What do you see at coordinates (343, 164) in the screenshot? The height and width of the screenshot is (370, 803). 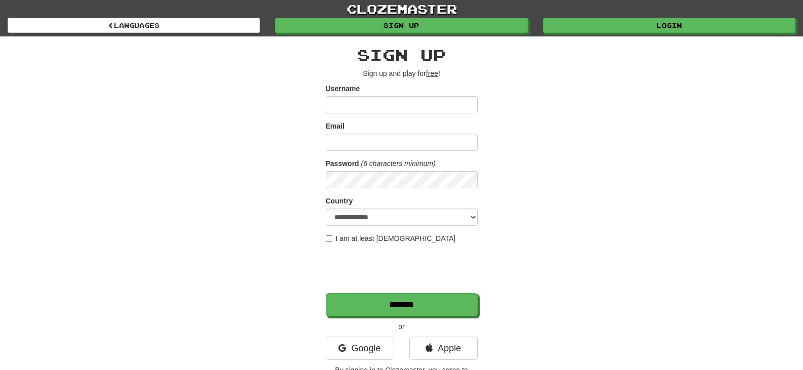 I see `label: Password` at bounding box center [343, 164].